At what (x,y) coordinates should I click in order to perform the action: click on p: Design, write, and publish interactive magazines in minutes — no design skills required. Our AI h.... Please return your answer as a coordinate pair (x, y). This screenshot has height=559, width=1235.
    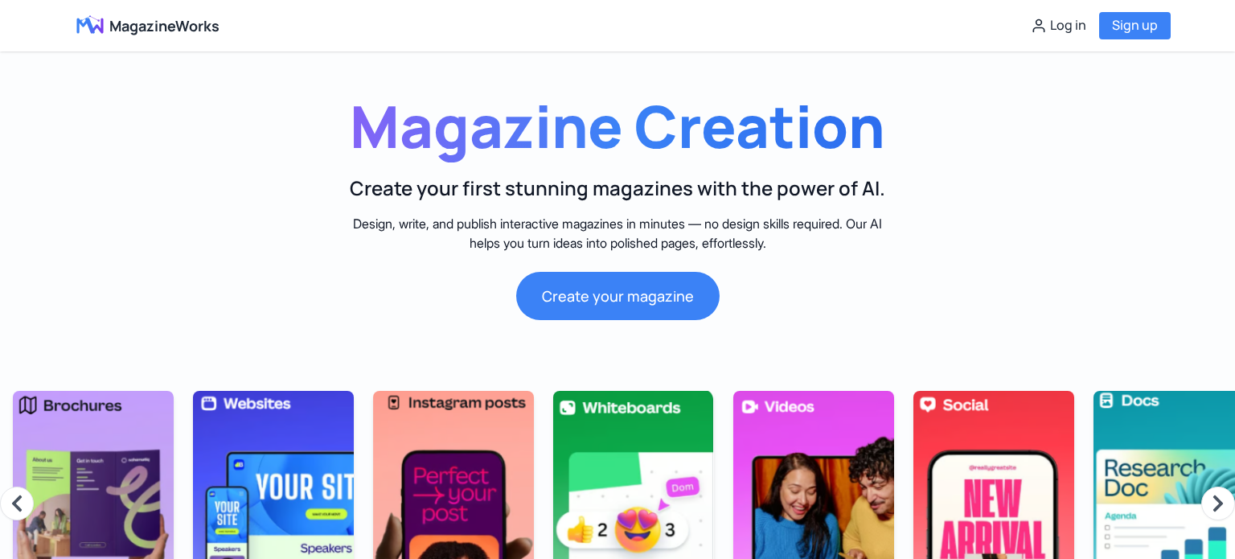
    Looking at the image, I should click on (617, 233).